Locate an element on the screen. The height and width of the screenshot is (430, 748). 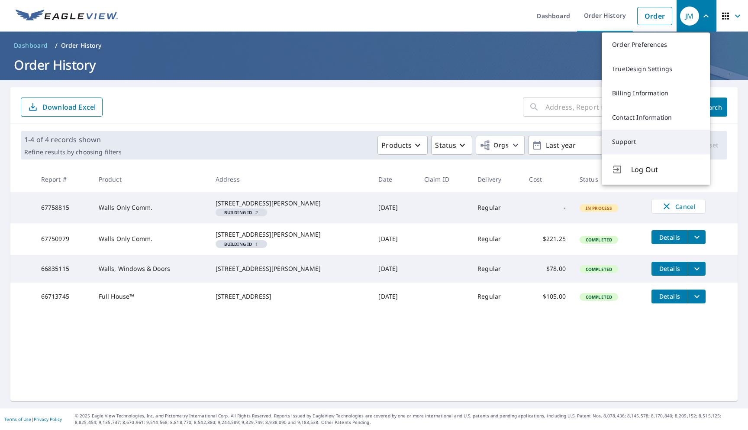
button: Log Out is located at coordinates (656, 169).